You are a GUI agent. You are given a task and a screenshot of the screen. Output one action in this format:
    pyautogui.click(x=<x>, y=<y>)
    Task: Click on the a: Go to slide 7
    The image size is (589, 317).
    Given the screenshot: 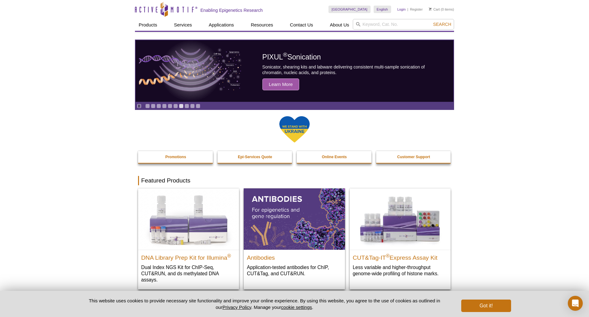 What is the action you would take?
    pyautogui.click(x=181, y=106)
    